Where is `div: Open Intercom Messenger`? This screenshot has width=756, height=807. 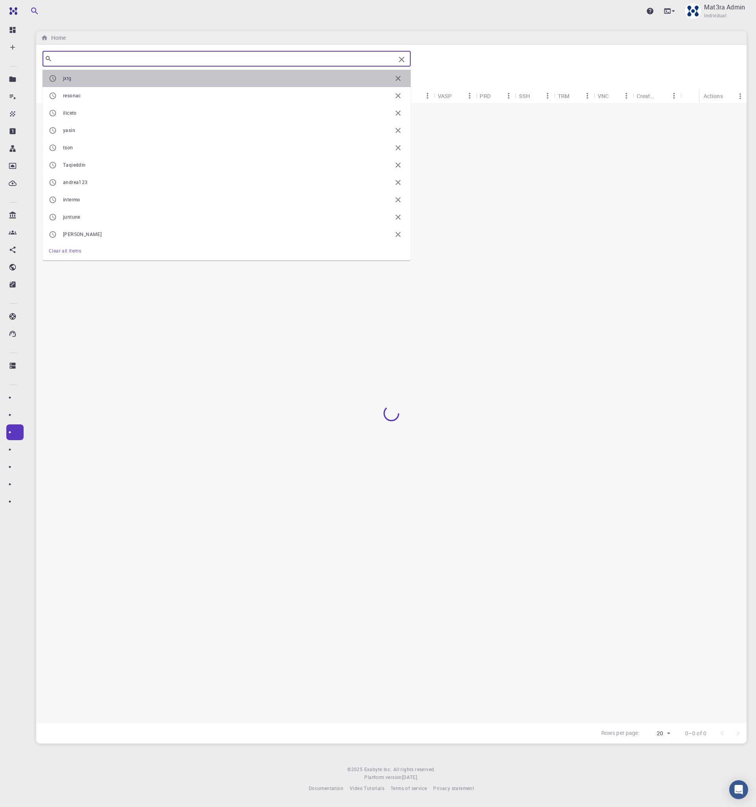
div: Open Intercom Messenger is located at coordinates (739, 790).